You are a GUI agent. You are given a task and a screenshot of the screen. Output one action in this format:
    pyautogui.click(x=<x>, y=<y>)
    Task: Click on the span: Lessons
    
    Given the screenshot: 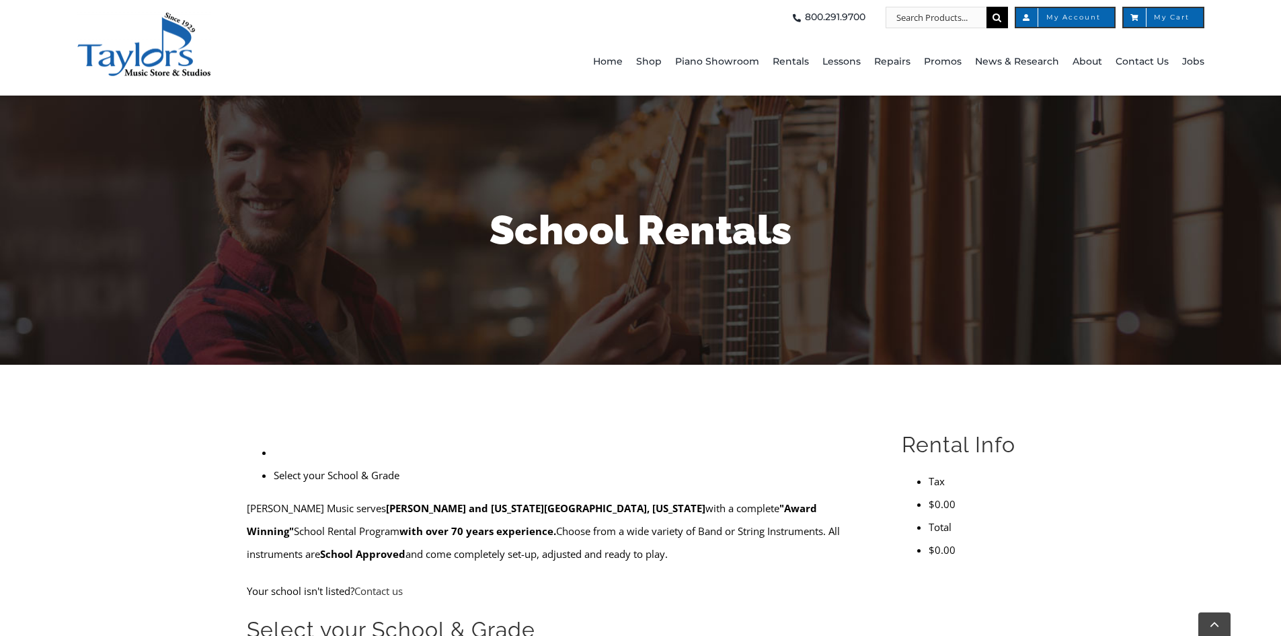 What is the action you would take?
    pyautogui.click(x=841, y=62)
    